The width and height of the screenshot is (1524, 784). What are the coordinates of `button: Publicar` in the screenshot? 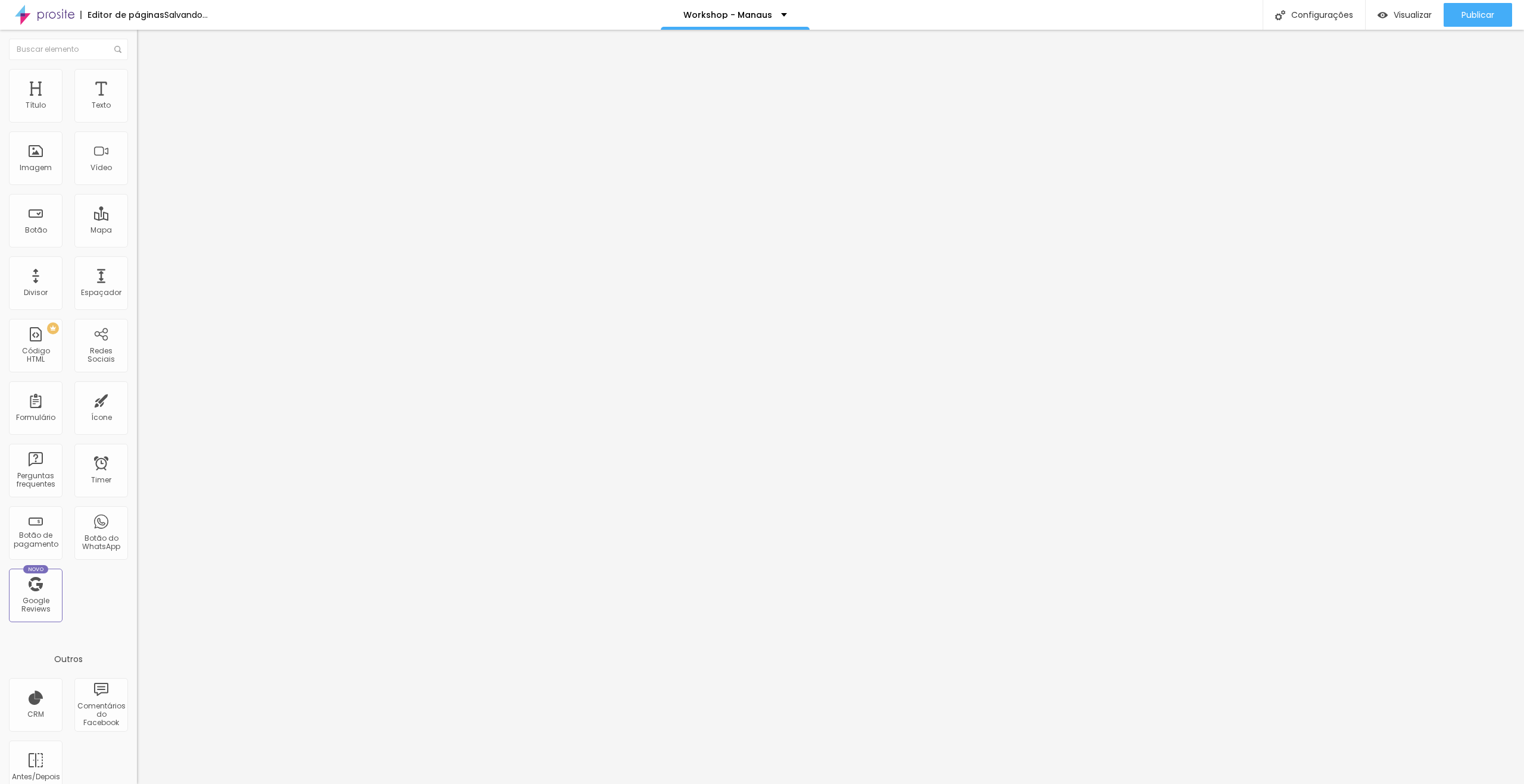 It's located at (1477, 15).